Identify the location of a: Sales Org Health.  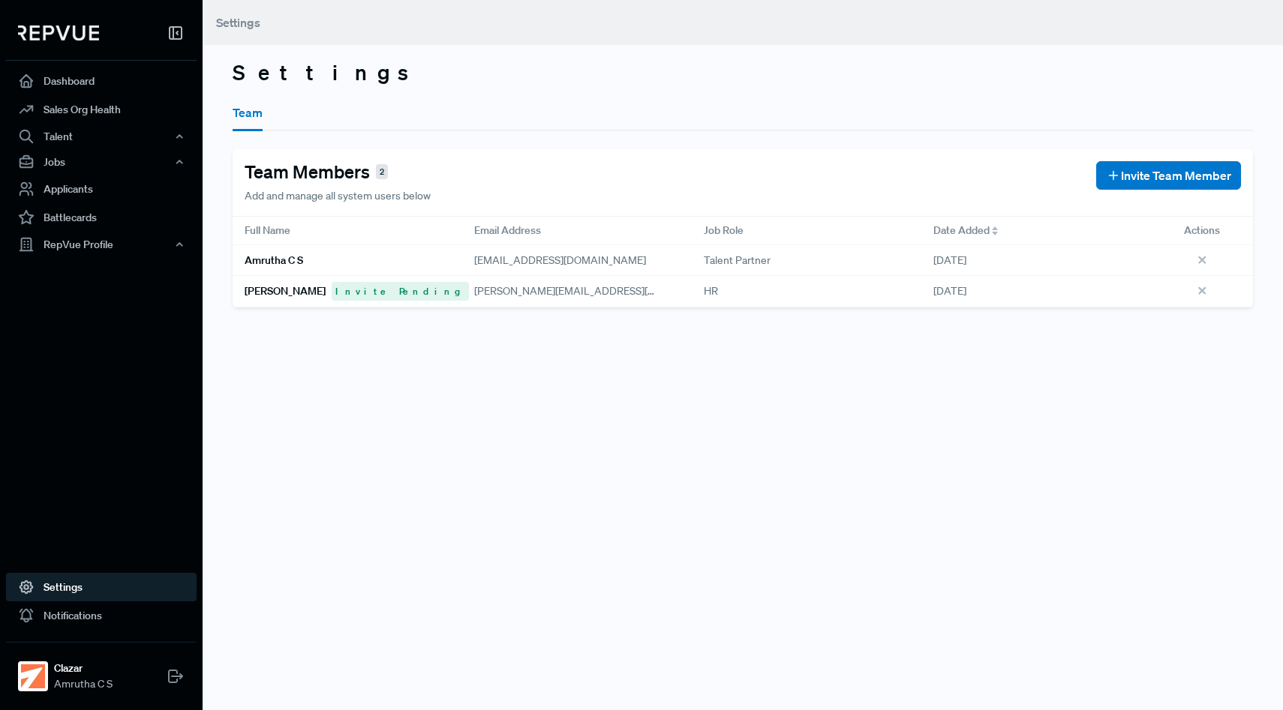
(101, 110).